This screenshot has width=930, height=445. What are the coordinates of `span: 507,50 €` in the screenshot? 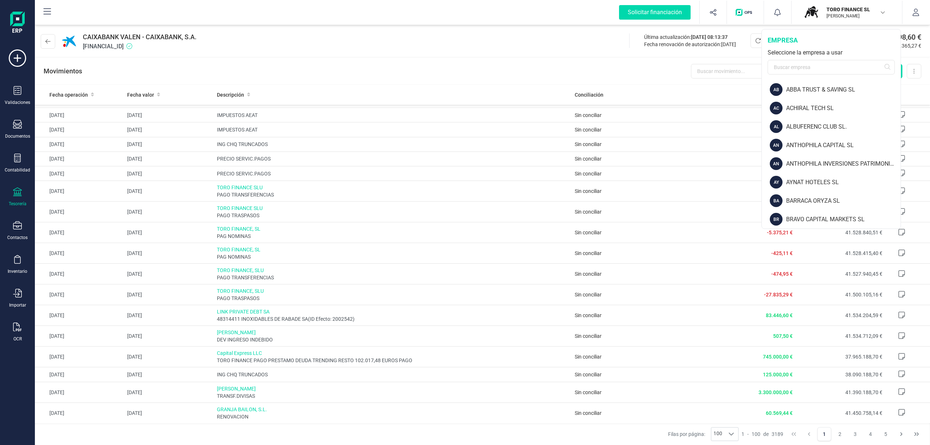 It's located at (783, 336).